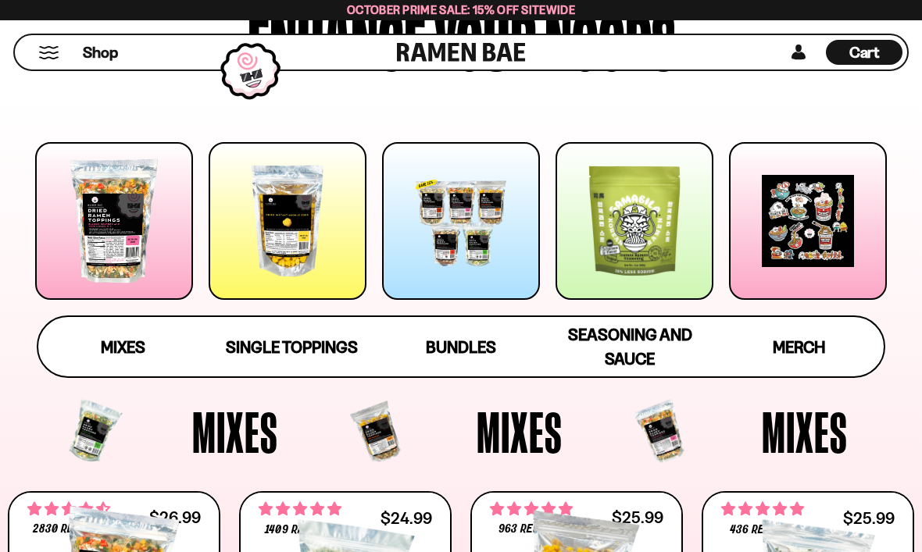 This screenshot has height=552, width=922. Describe the element at coordinates (461, 9) in the screenshot. I see `span: October Prime Sale: 15% off Sitewide` at that location.